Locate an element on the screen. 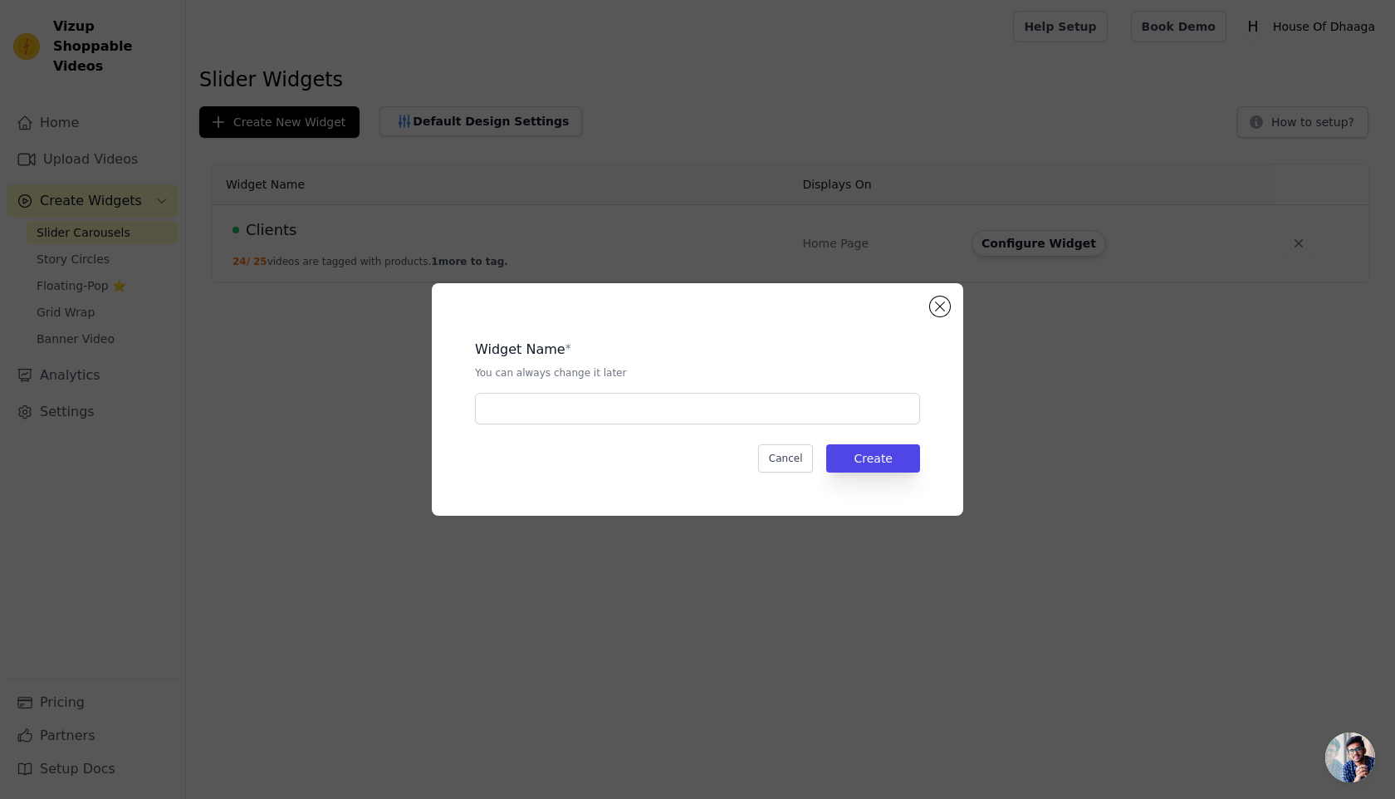  legend: Widget Name is located at coordinates (520, 350).